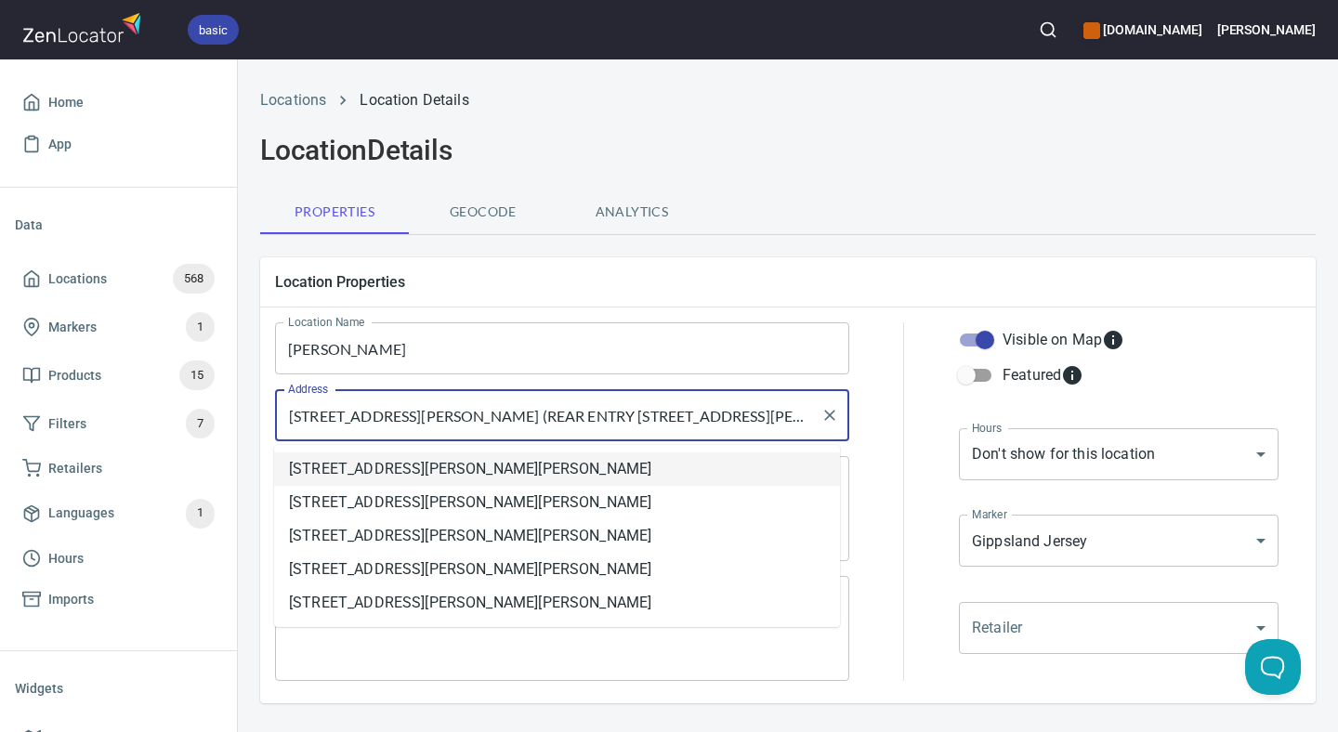 The width and height of the screenshot is (1338, 732). Describe the element at coordinates (1113, 340) in the screenshot. I see `svg: Whether the location is visible on the map.` at that location.